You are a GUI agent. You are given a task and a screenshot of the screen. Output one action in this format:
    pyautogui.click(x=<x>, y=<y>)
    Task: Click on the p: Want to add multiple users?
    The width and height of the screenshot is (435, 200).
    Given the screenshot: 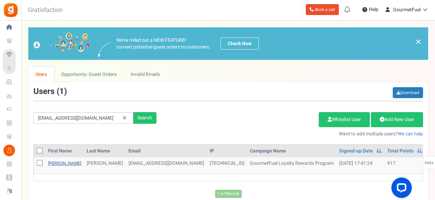 What is the action you would take?
    pyautogui.click(x=295, y=134)
    